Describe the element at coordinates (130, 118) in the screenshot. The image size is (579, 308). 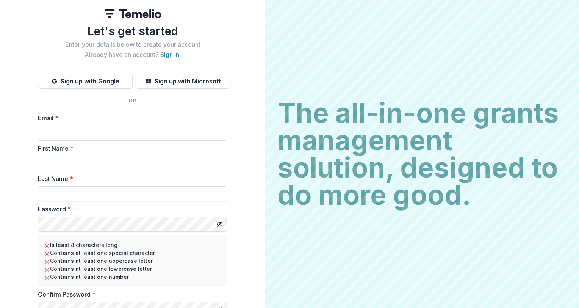
I see `label: Email` at that location.